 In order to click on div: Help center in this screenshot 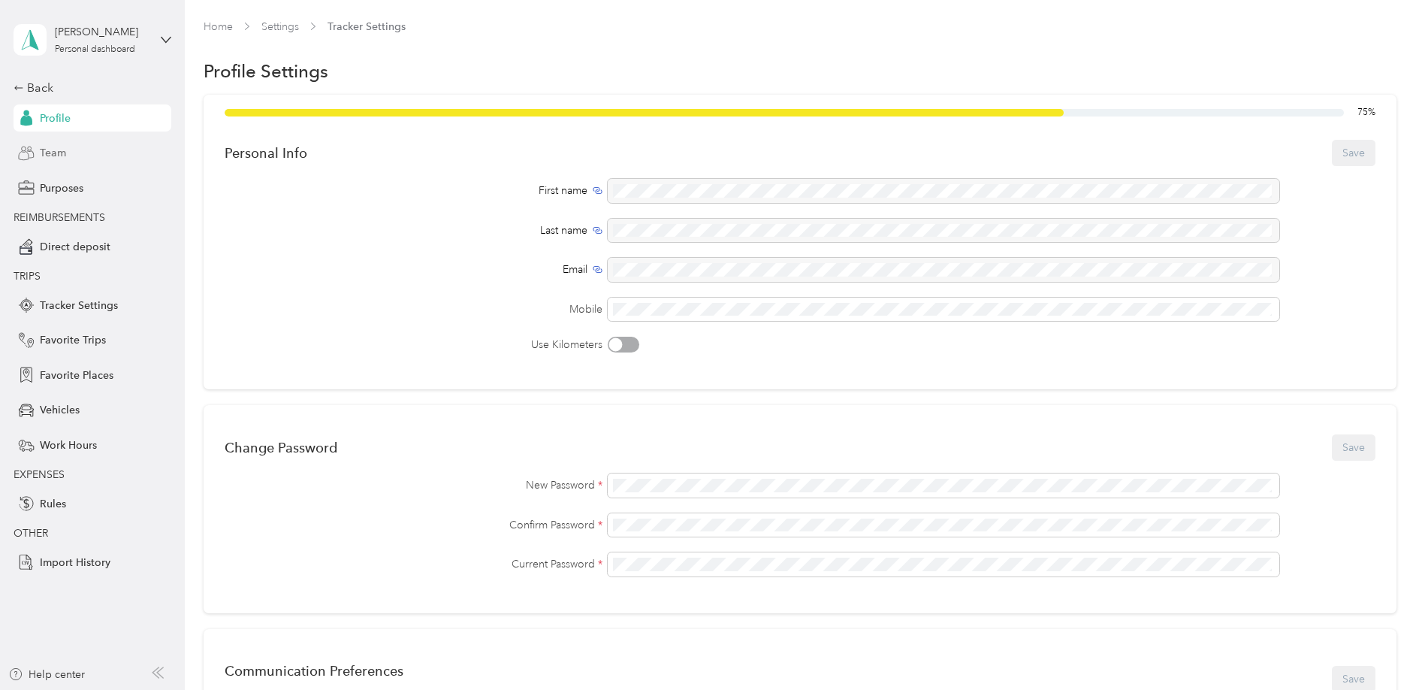, I will do `click(47, 674)`.